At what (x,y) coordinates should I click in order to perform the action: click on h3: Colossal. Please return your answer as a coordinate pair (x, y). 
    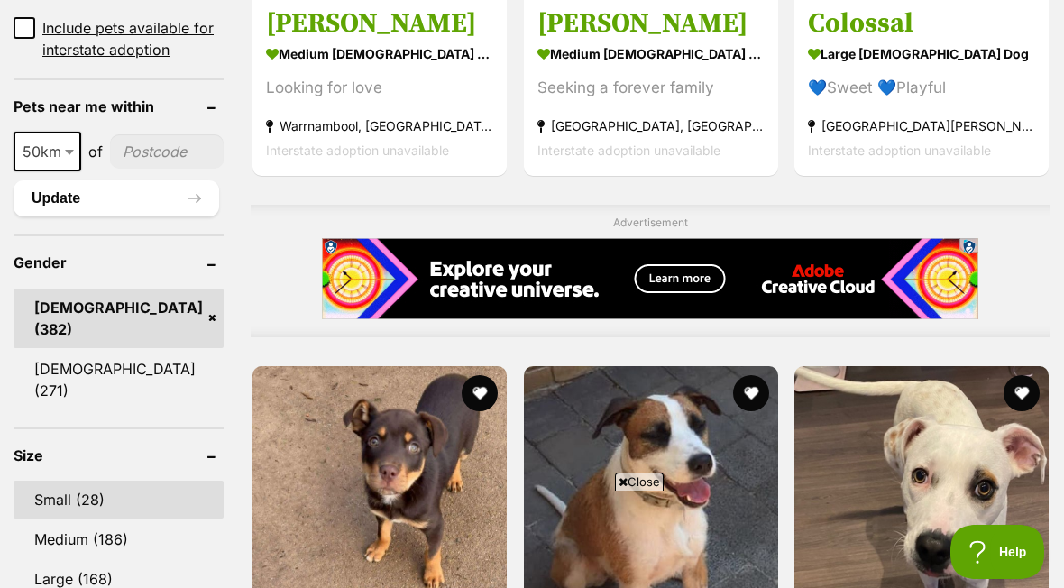
    Looking at the image, I should click on (922, 23).